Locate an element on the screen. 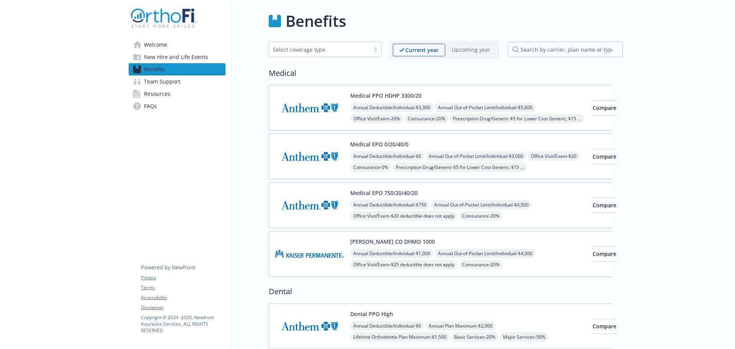 Image resolution: width=735 pixels, height=349 pixels. a: Terms is located at coordinates (183, 287).